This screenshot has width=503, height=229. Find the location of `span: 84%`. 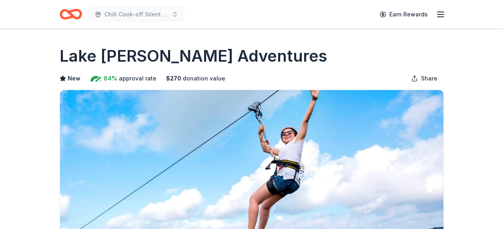

span: 84% is located at coordinates (110, 78).